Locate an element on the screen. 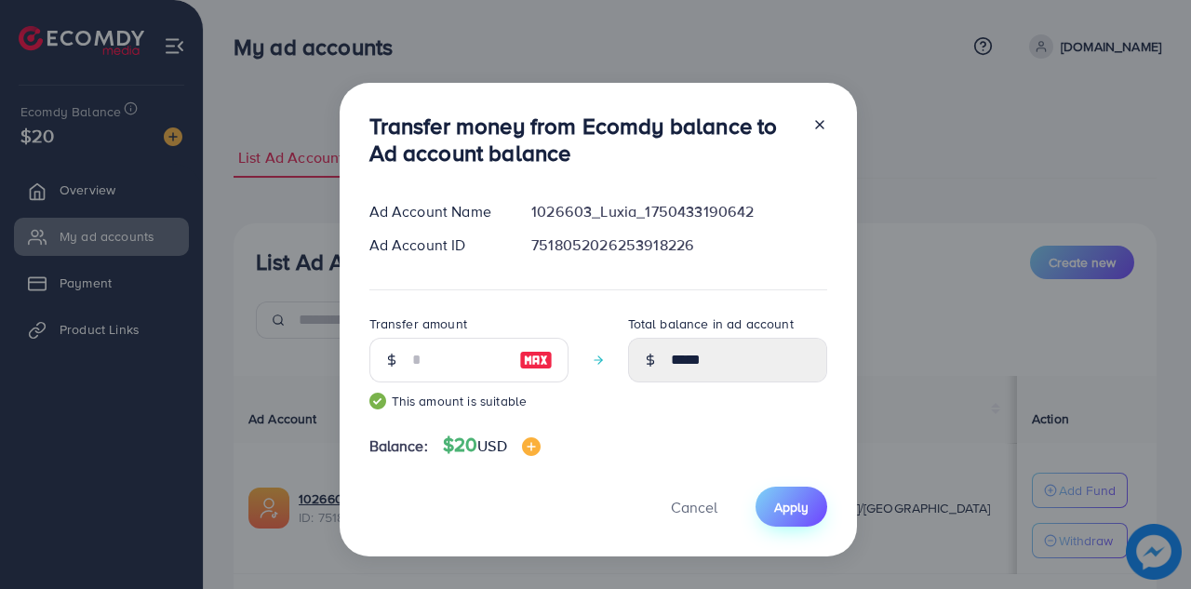 The width and height of the screenshot is (1191, 589). div: 1026603_Luxia_1750433190642 is located at coordinates (679, 211).